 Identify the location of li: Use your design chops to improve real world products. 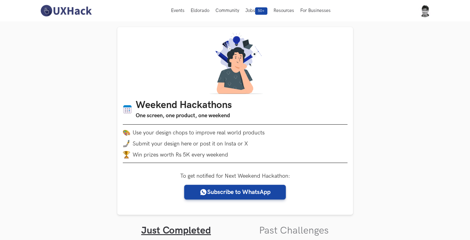
(235, 133).